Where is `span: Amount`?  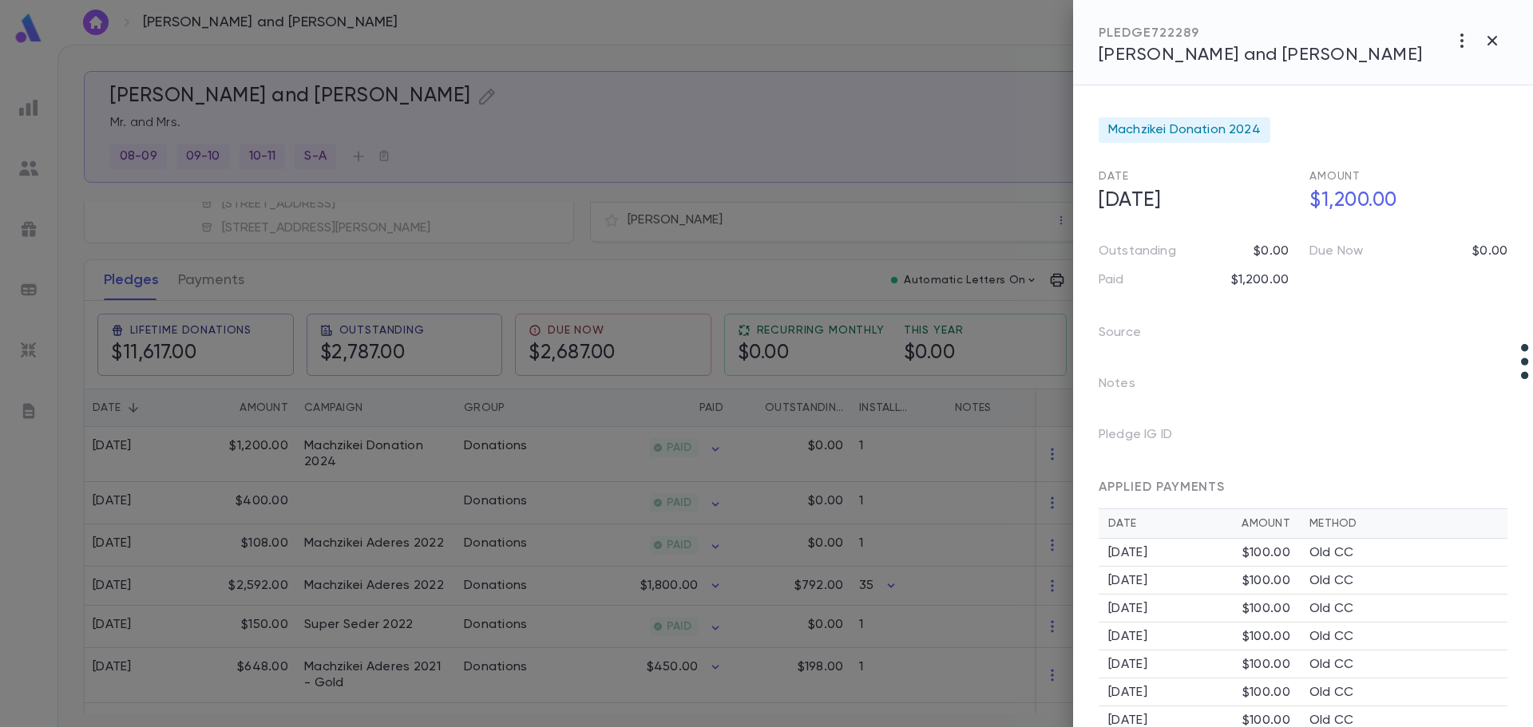
span: Amount is located at coordinates (1335, 176).